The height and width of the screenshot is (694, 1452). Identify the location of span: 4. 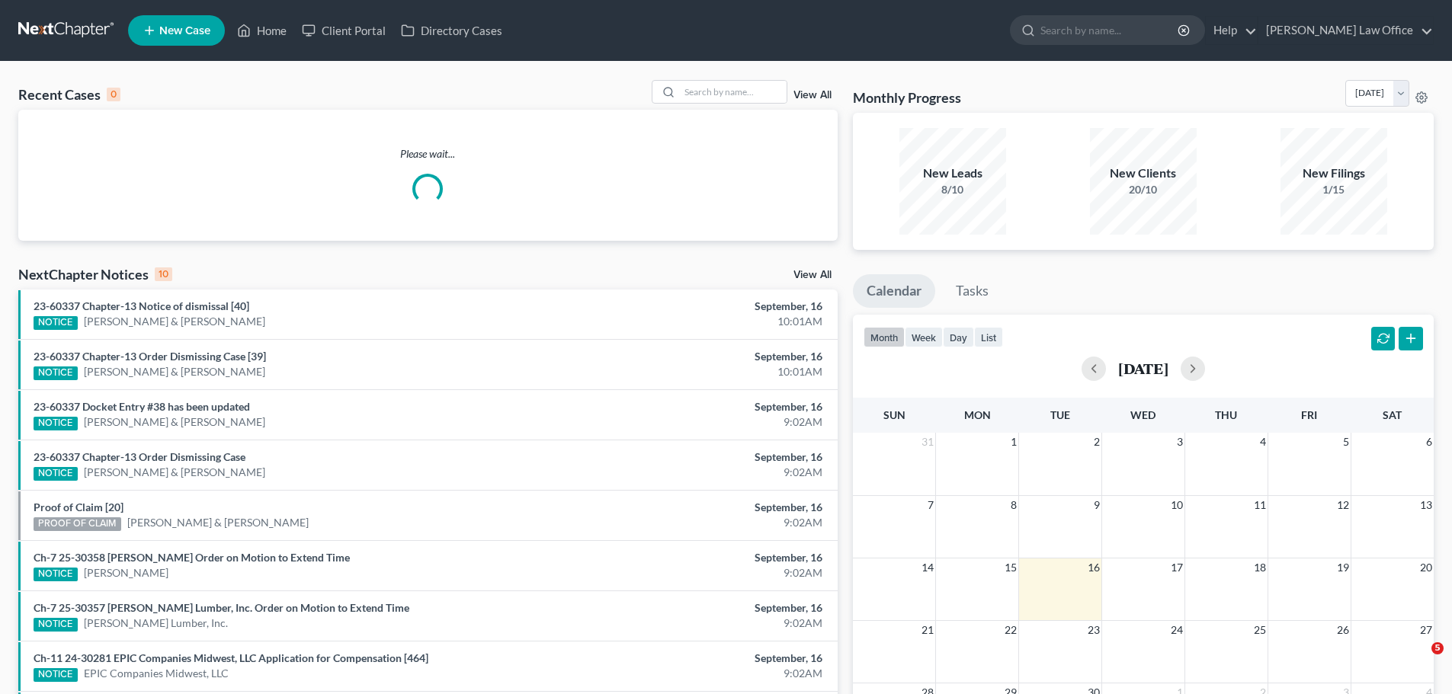
(1263, 442).